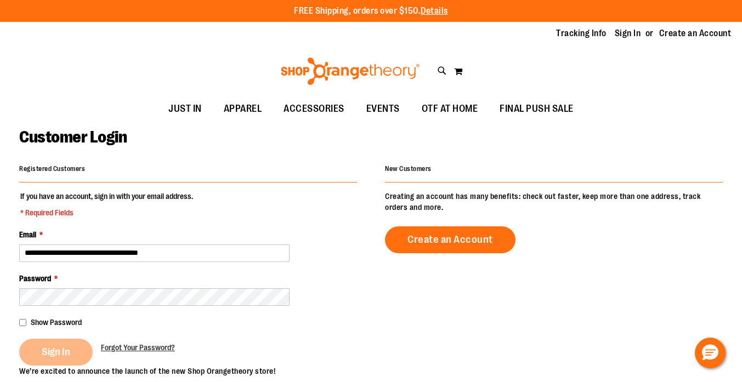  What do you see at coordinates (314, 109) in the screenshot?
I see `a: ACCESSORIES` at bounding box center [314, 109].